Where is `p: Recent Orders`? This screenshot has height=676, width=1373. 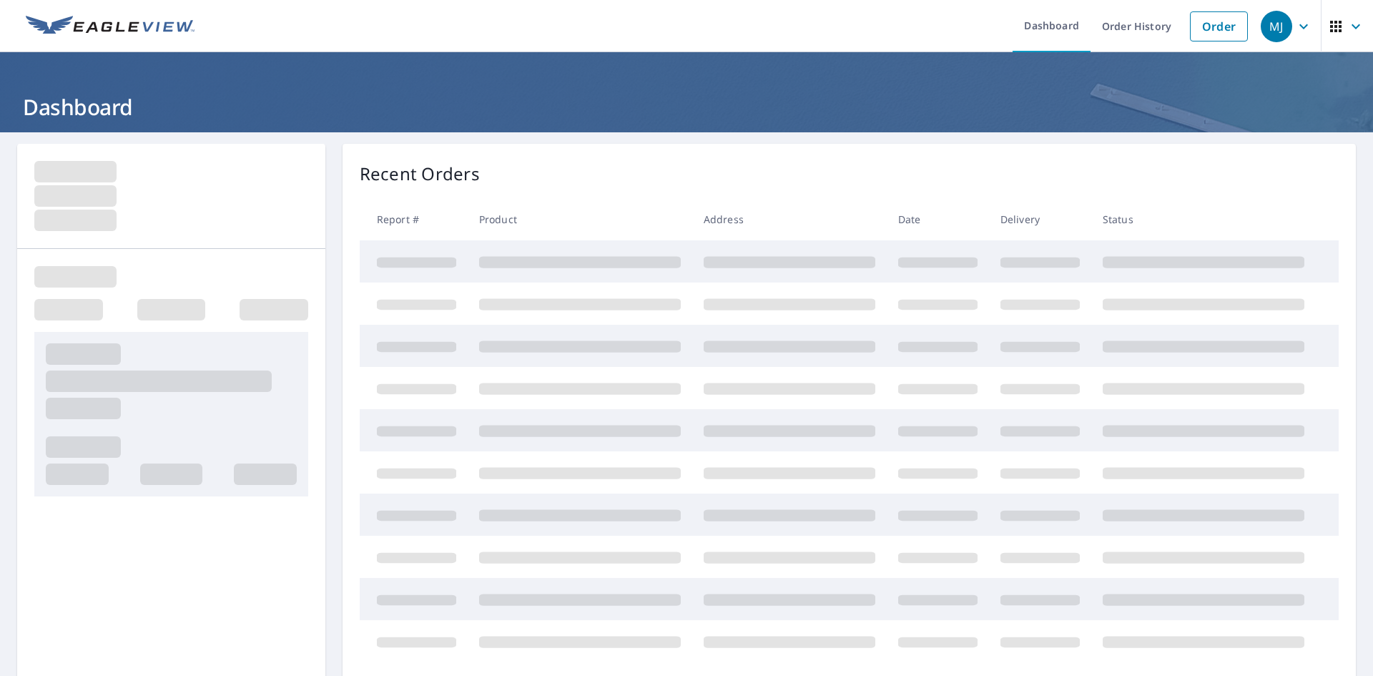
p: Recent Orders is located at coordinates (420, 174).